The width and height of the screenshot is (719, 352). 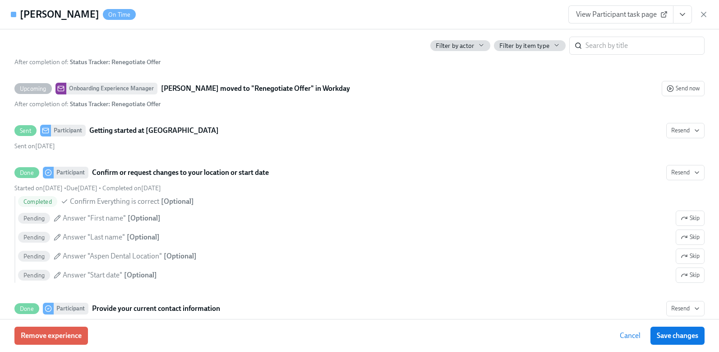 What do you see at coordinates (25, 130) in the screenshot?
I see `span: Sent` at bounding box center [25, 130].